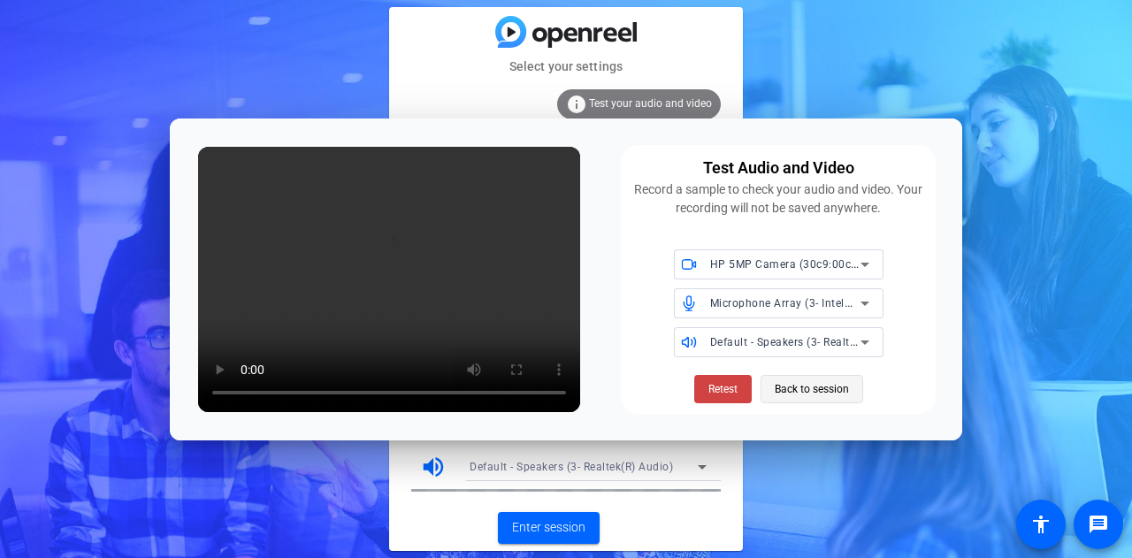 The width and height of the screenshot is (1132, 558). I want to click on span: Back to session, so click(812, 389).